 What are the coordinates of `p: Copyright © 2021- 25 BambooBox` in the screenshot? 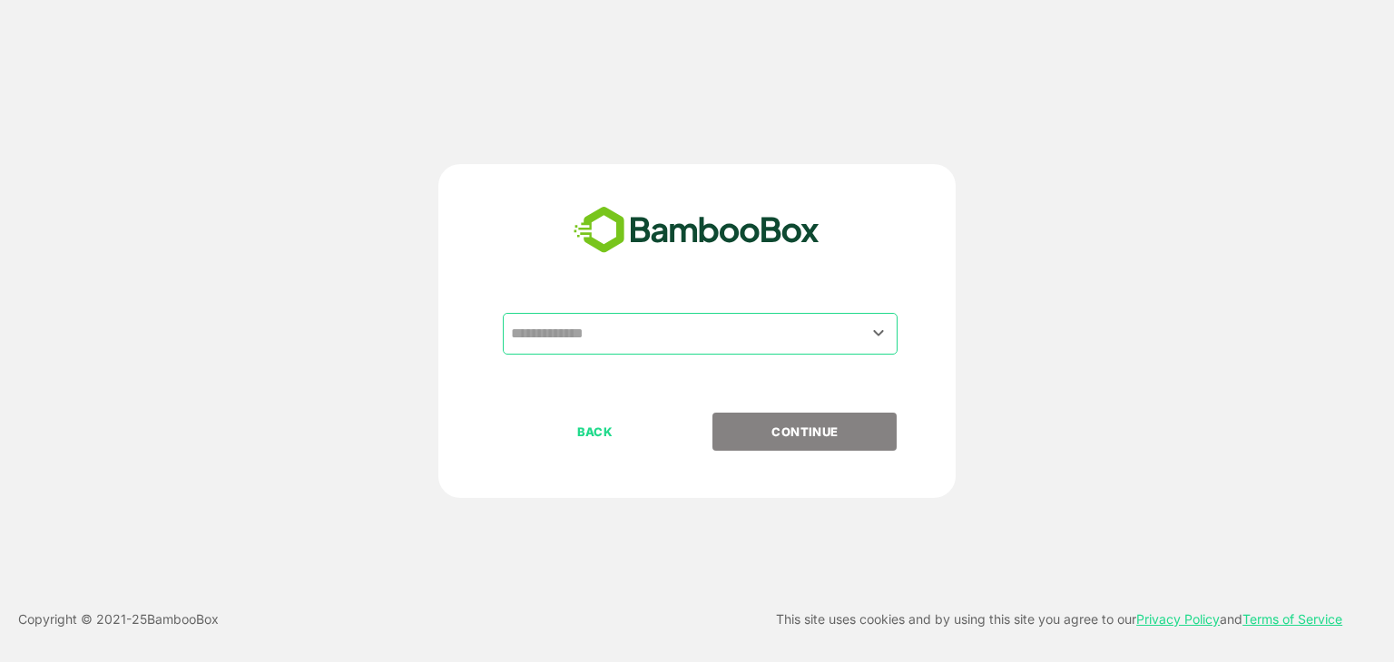 It's located at (118, 620).